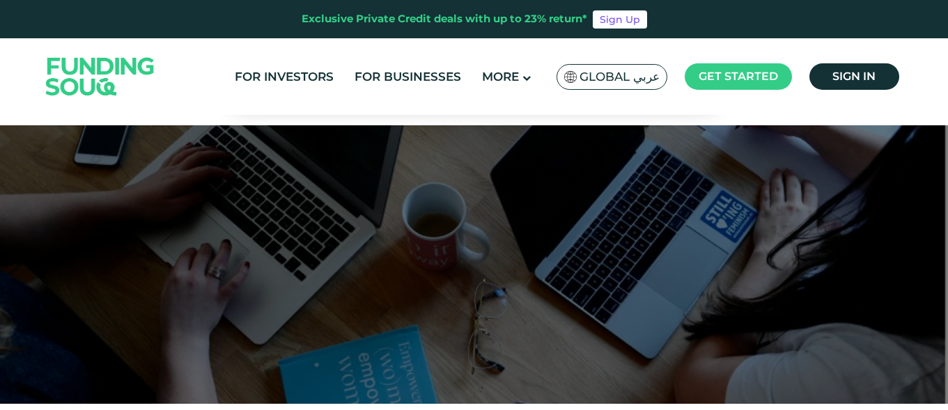 This screenshot has height=410, width=948. Describe the element at coordinates (739, 76) in the screenshot. I see `span: Get started` at that location.